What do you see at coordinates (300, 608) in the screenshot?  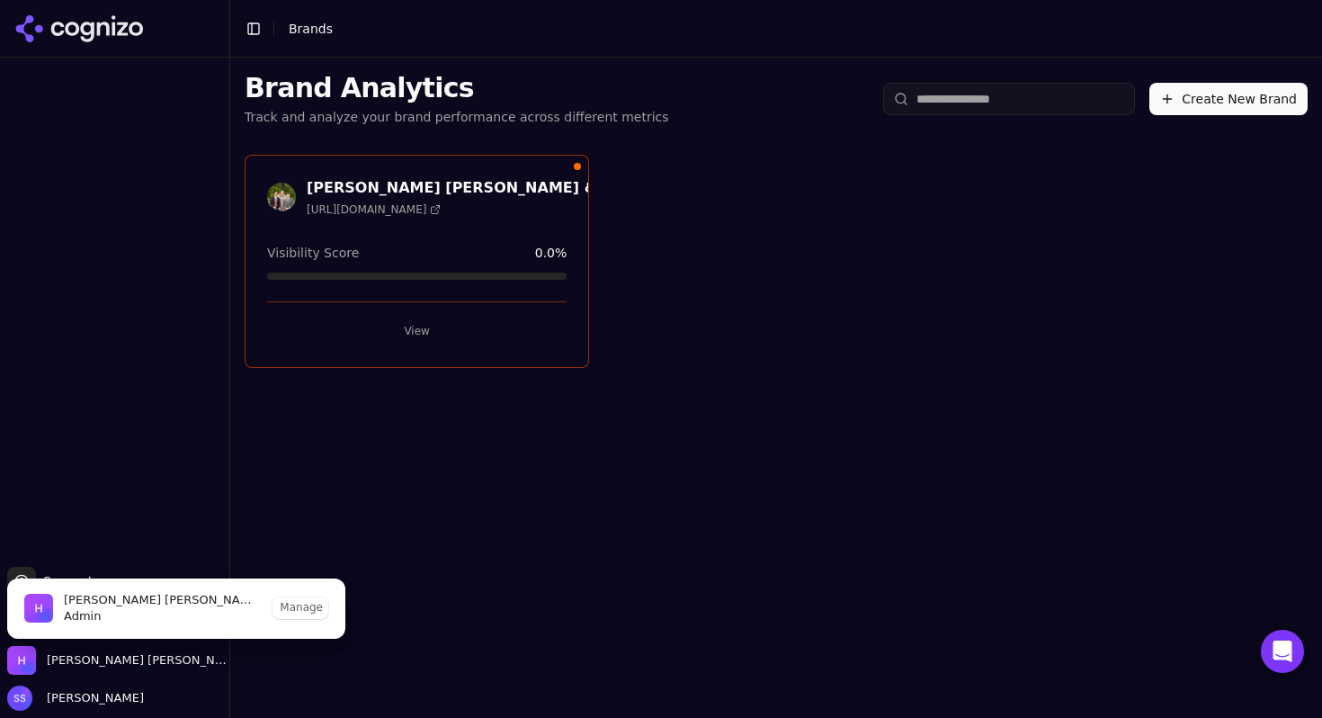 I see `button: Manage` at bounding box center [300, 608].